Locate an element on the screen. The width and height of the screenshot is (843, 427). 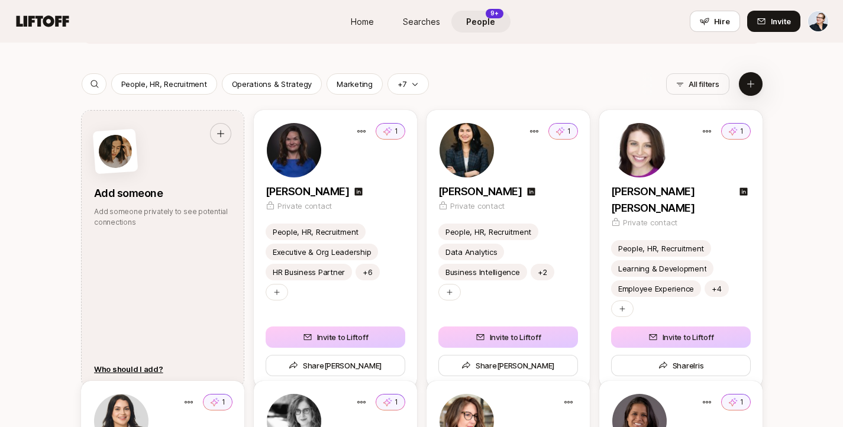
div: HR Business Partner is located at coordinates (309, 272).